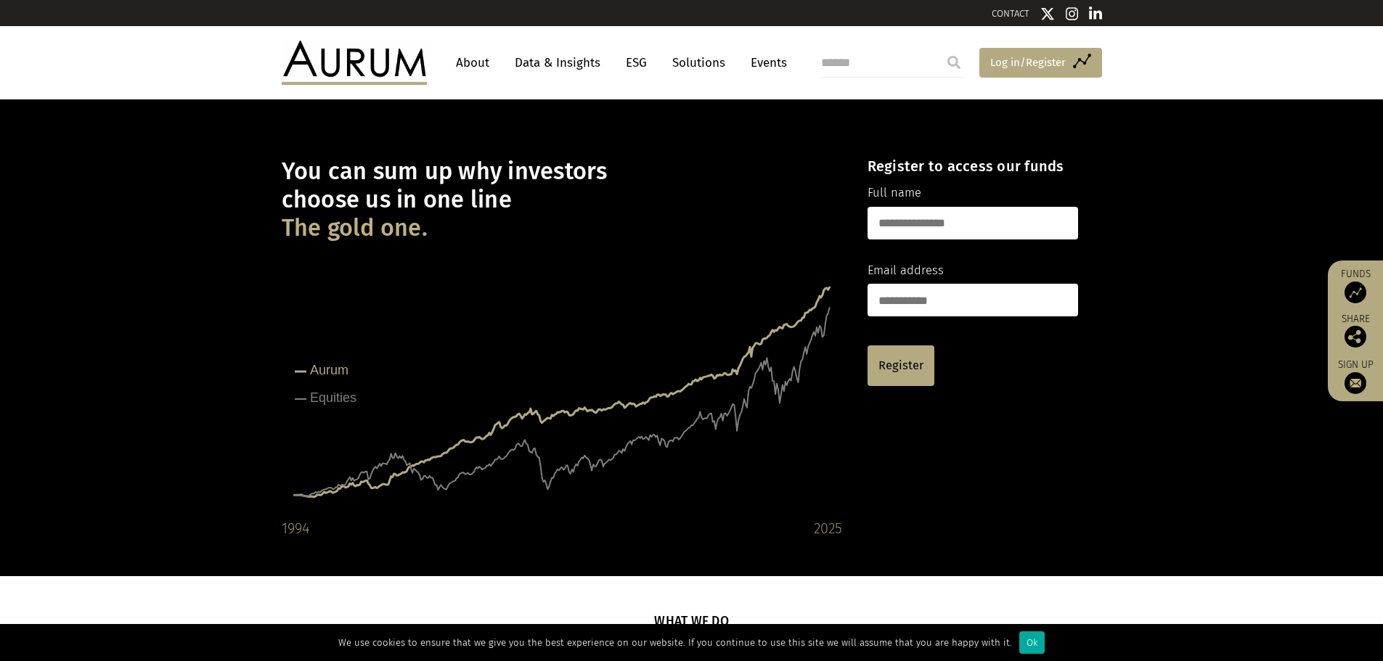 This screenshot has width=1383, height=661. Describe the element at coordinates (1095, 14) in the screenshot. I see `img: Linkedin icon` at that location.